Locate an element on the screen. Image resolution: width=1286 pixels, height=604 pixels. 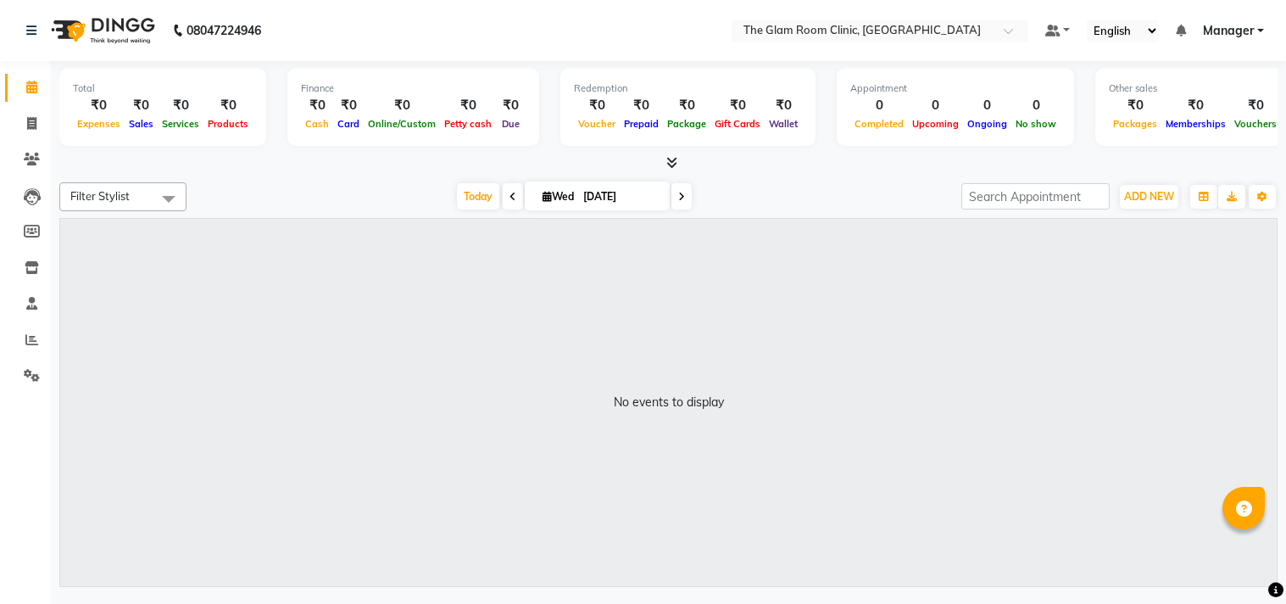
span: Packages is located at coordinates (1135, 124).